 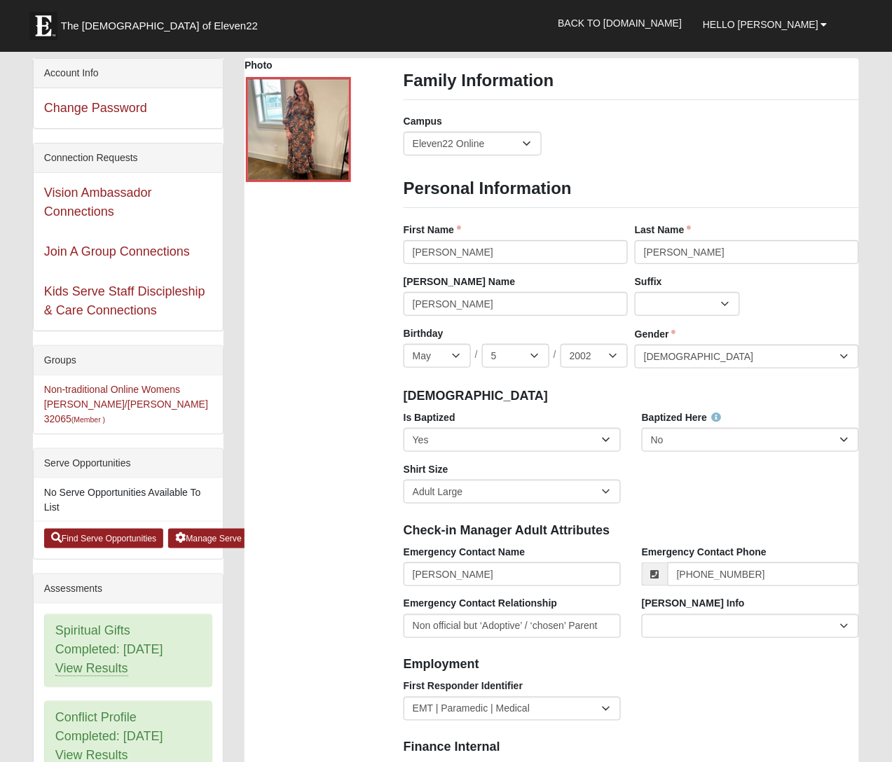 I want to click on label: First Responder Identifier, so click(x=463, y=687).